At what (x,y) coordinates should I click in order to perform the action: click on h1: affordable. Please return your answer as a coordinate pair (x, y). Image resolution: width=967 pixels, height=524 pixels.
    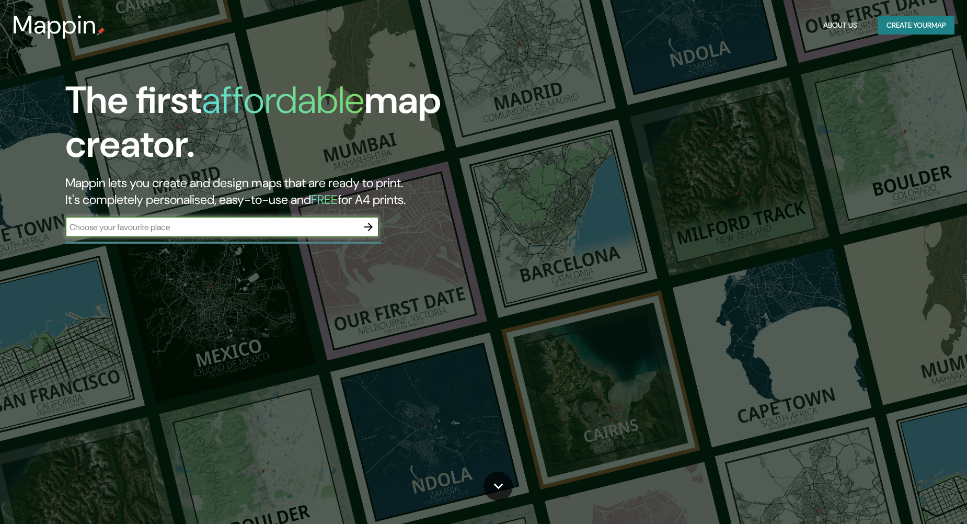
    Looking at the image, I should click on (283, 100).